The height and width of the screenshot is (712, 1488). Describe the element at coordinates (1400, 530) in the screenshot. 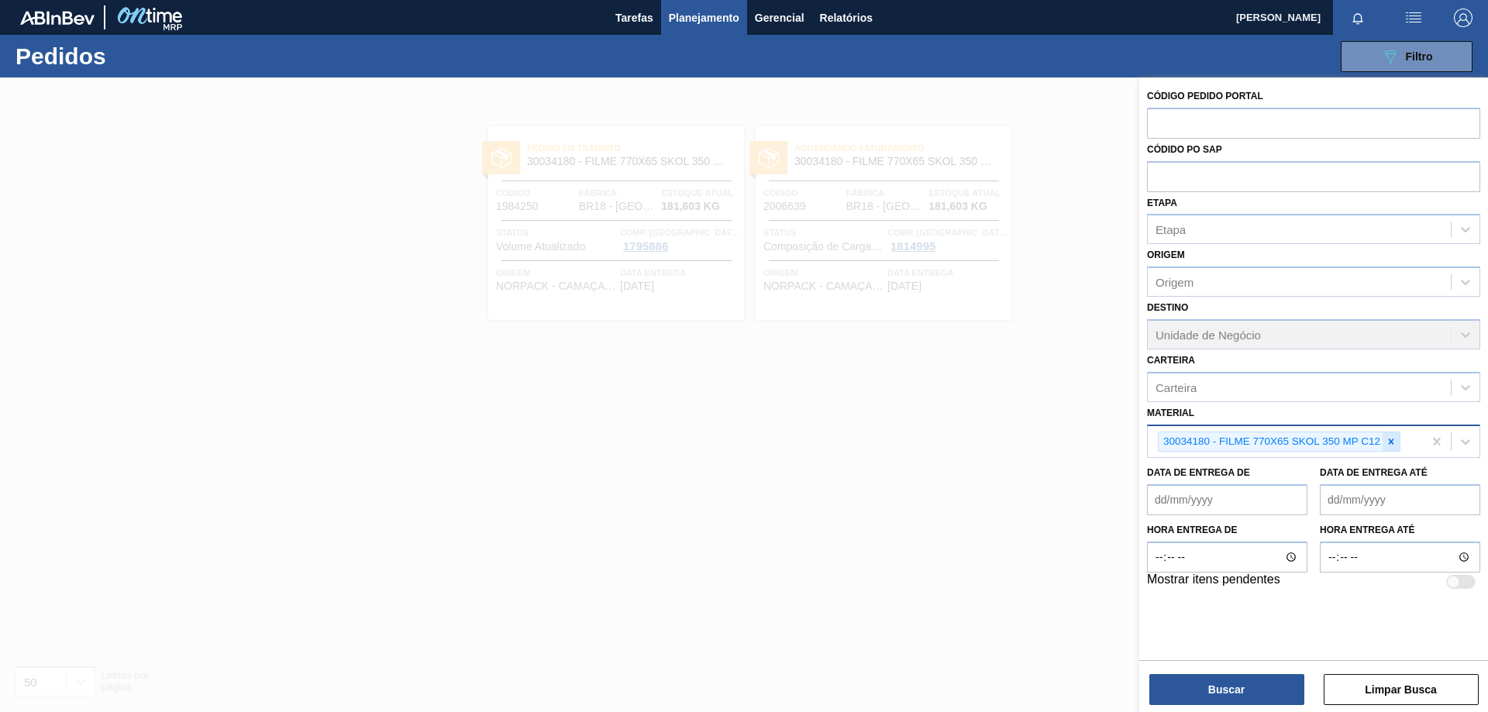

I see `label: Hora entrega até` at that location.